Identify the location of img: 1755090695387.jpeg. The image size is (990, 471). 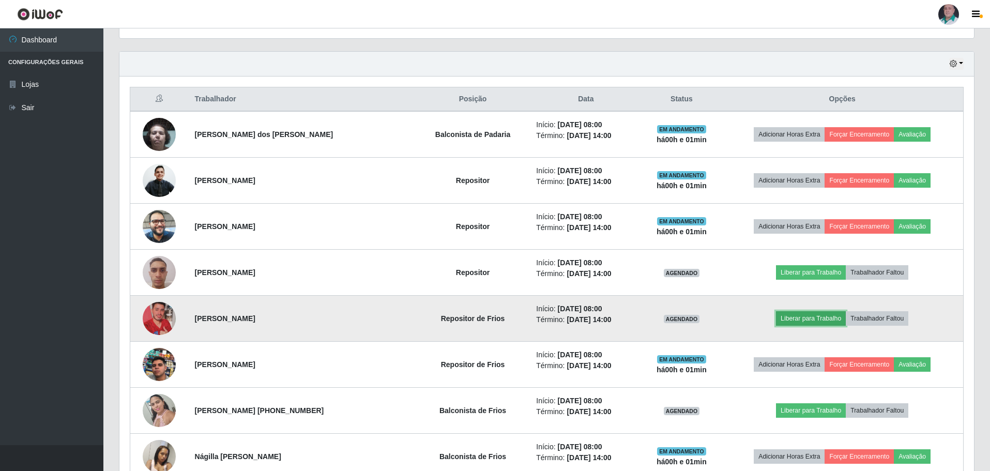
(159, 226).